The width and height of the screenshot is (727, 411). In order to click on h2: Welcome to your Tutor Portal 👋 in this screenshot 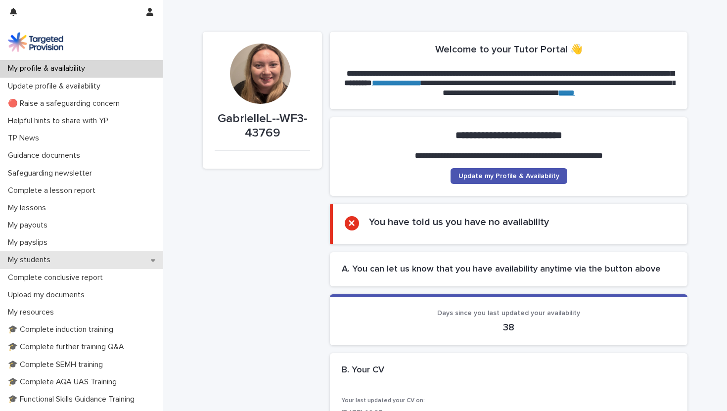, I will do `click(509, 49)`.